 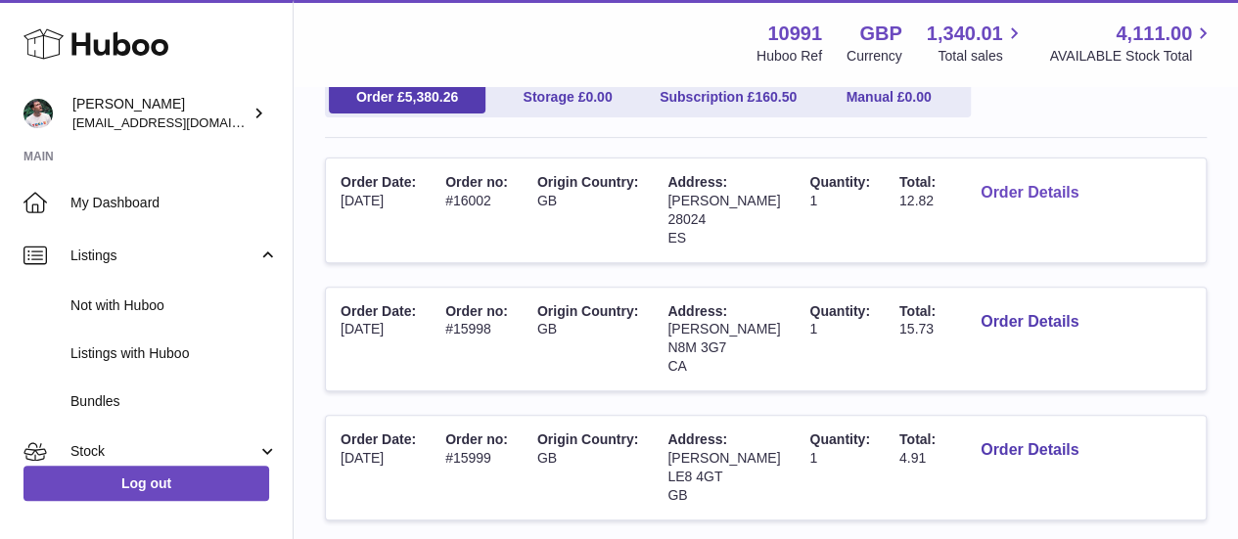 I want to click on a: Manual £0.00, so click(x=888, y=97).